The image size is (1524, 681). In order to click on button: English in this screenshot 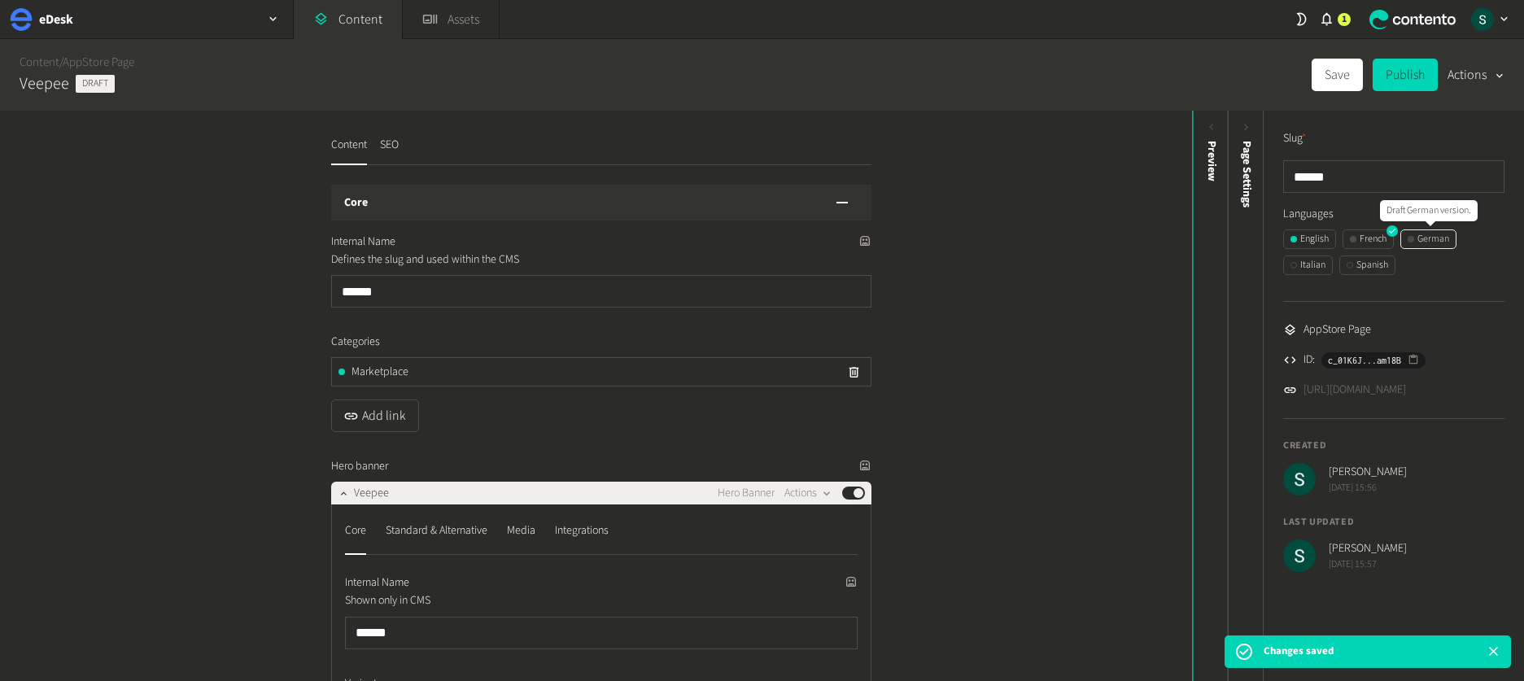, I will do `click(1309, 239)`.